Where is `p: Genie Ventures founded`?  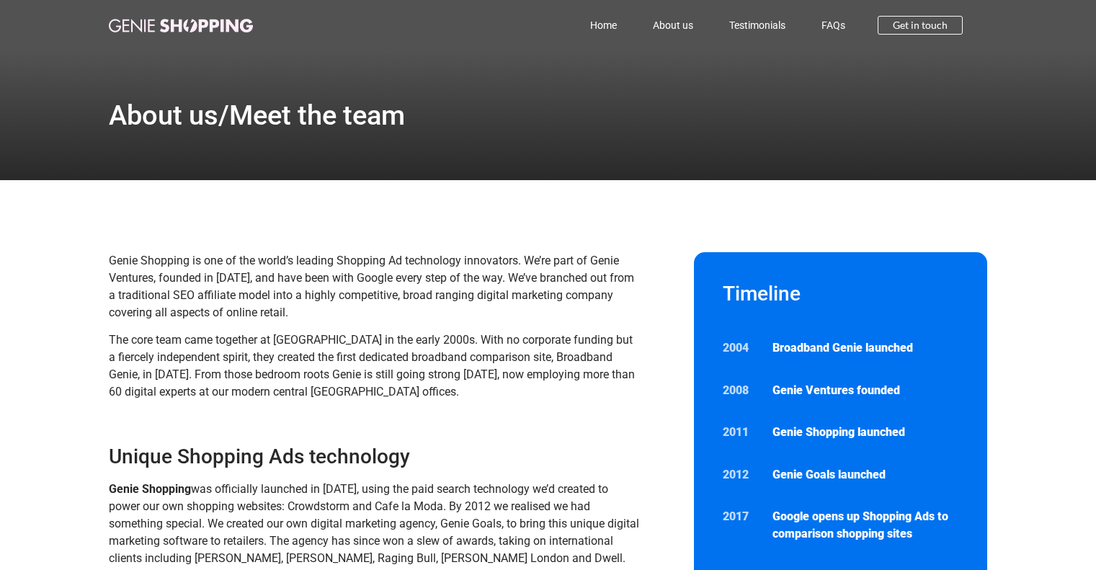
p: Genie Ventures founded is located at coordinates (866, 391).